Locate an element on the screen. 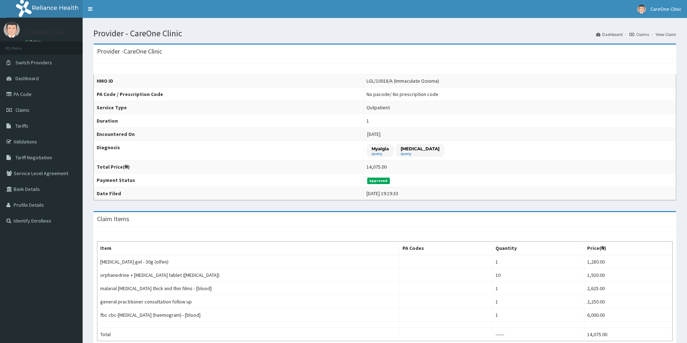  span: CareOne Clinic is located at coordinates (666, 9).